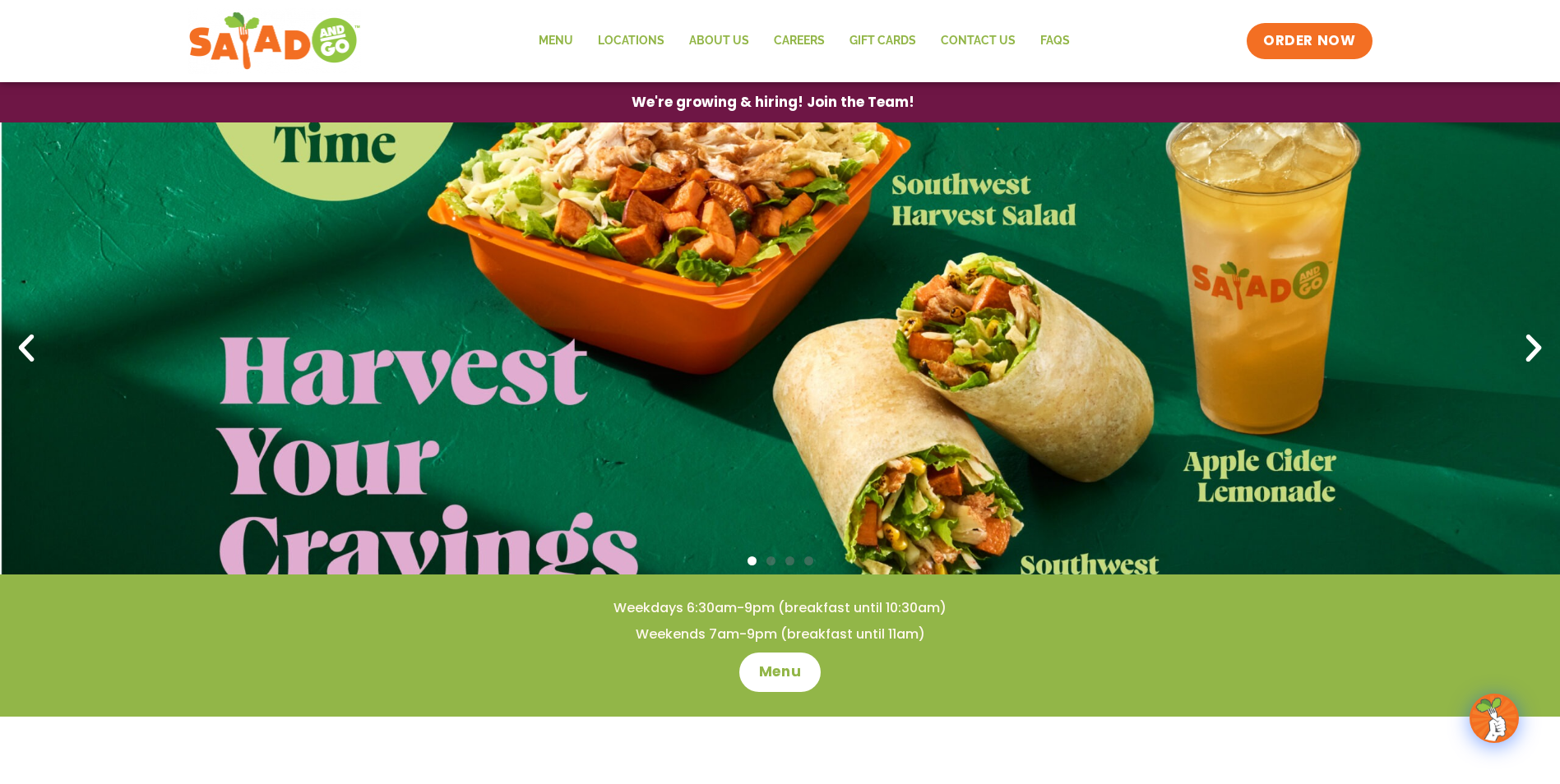 This screenshot has height=784, width=1560. I want to click on a: FAQs, so click(1055, 41).